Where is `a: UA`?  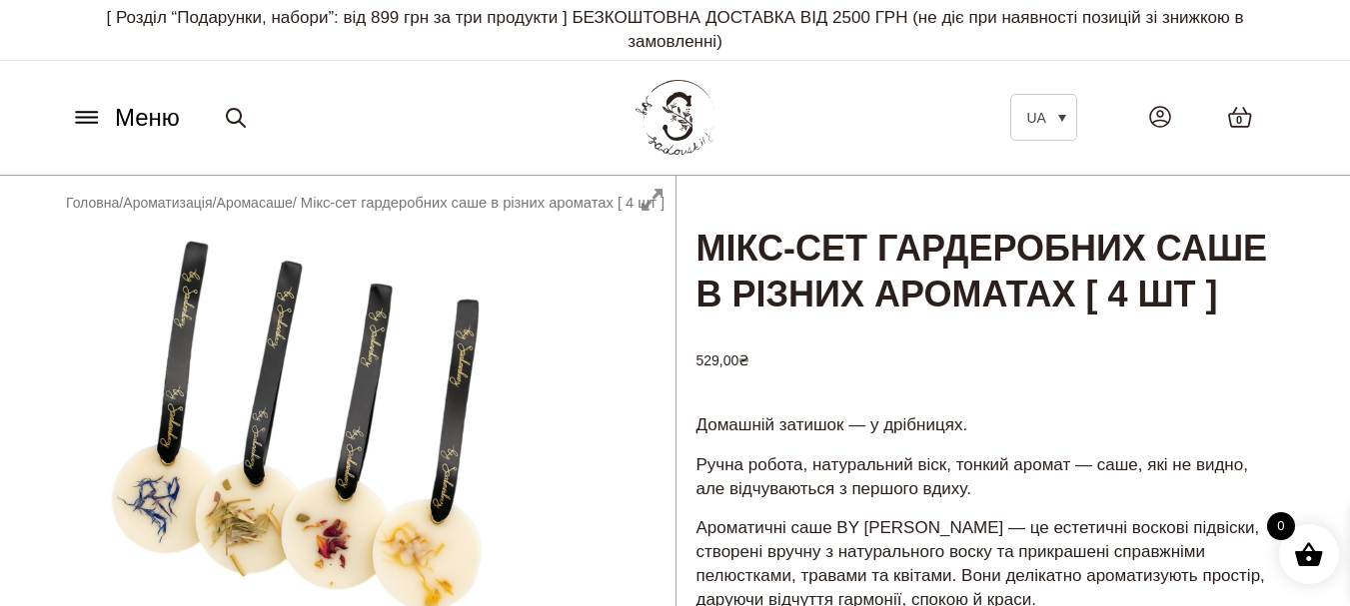 a: UA is located at coordinates (1043, 117).